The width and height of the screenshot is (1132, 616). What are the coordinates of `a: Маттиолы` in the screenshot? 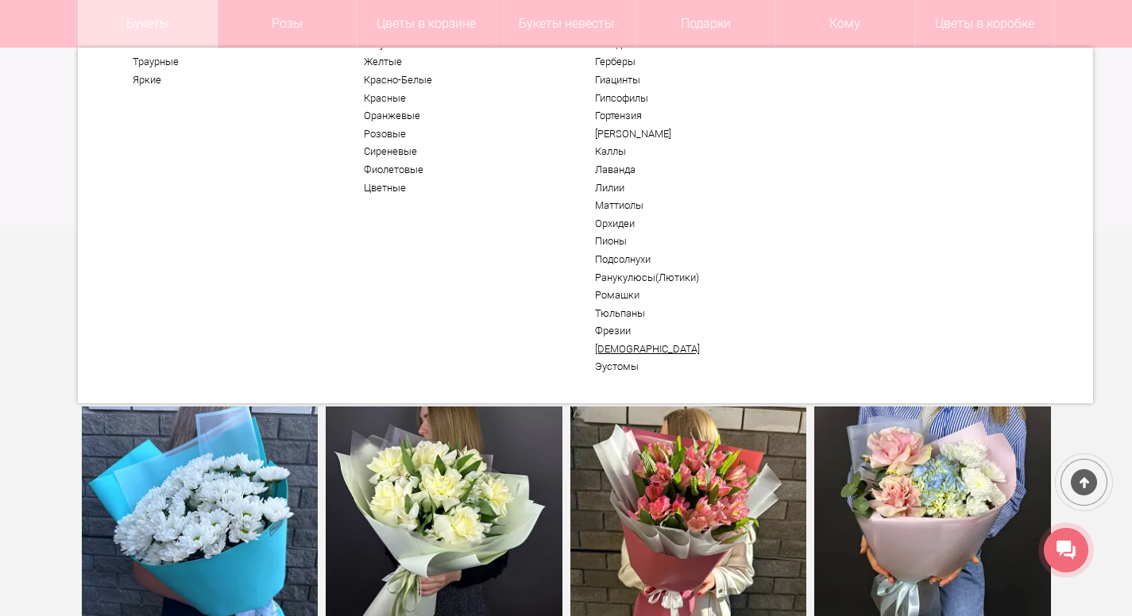 It's located at (693, 206).